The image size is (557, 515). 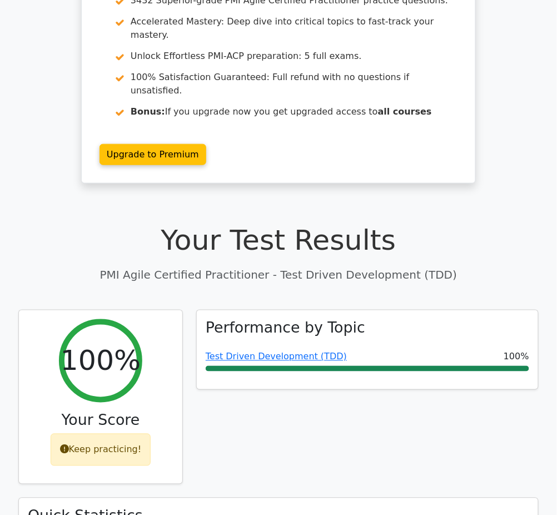 I want to click on h3: Your Score, so click(x=101, y=420).